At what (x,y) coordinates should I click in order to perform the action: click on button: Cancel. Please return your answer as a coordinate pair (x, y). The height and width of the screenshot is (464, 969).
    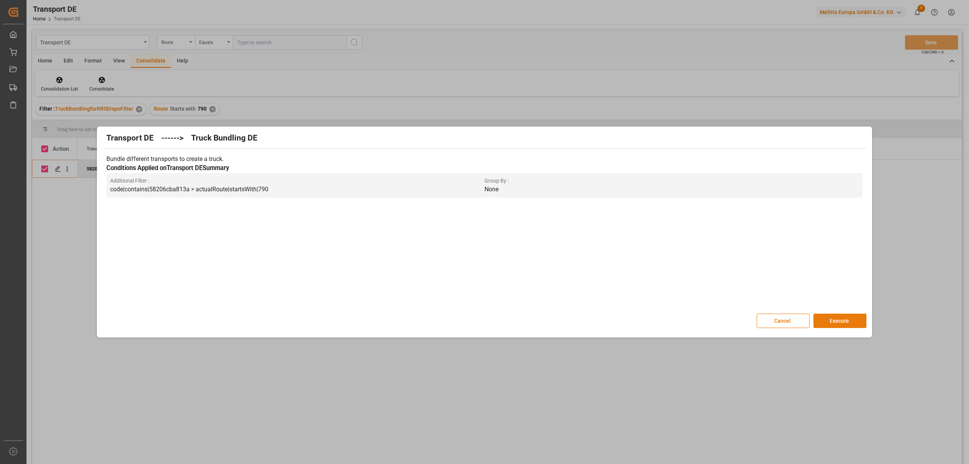
    Looking at the image, I should click on (783, 321).